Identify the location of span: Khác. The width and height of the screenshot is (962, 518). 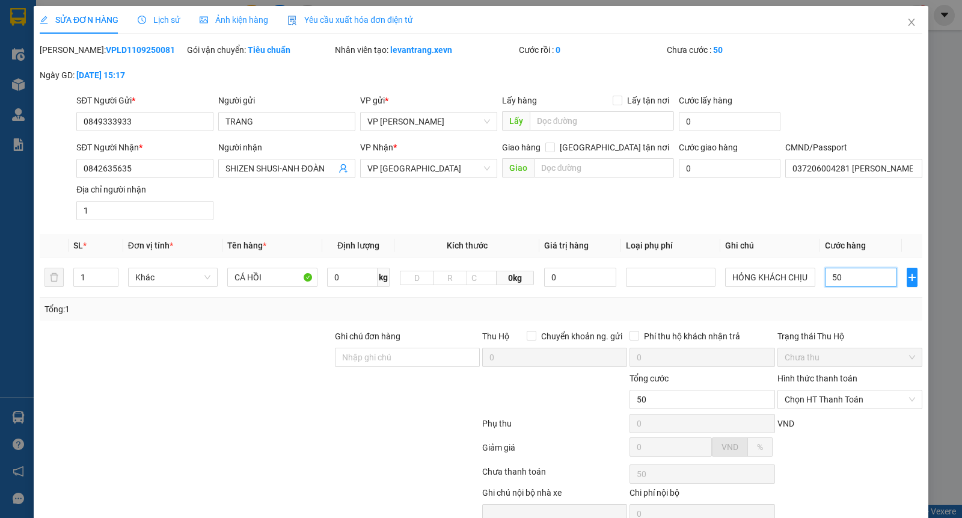
(173, 277).